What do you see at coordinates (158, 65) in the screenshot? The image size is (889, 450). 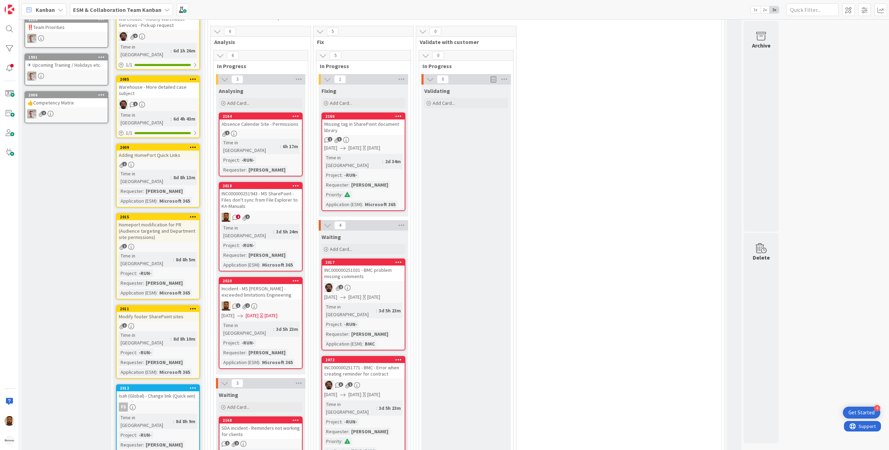 I see `div: 1/1` at bounding box center [158, 65].